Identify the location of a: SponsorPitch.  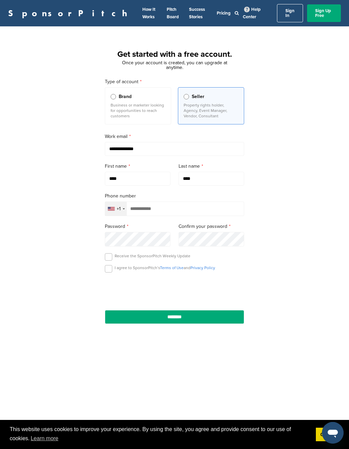
(70, 13).